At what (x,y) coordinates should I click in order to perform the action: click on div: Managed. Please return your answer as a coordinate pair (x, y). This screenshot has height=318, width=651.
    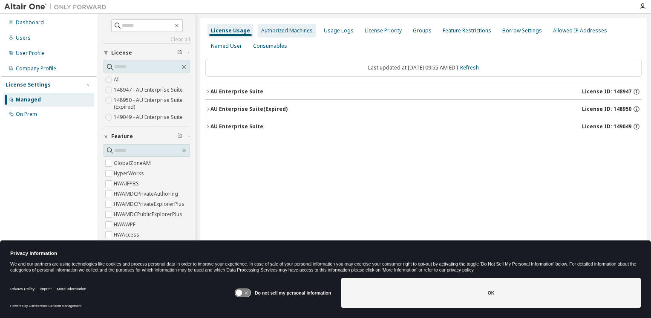
    Looking at the image, I should click on (28, 100).